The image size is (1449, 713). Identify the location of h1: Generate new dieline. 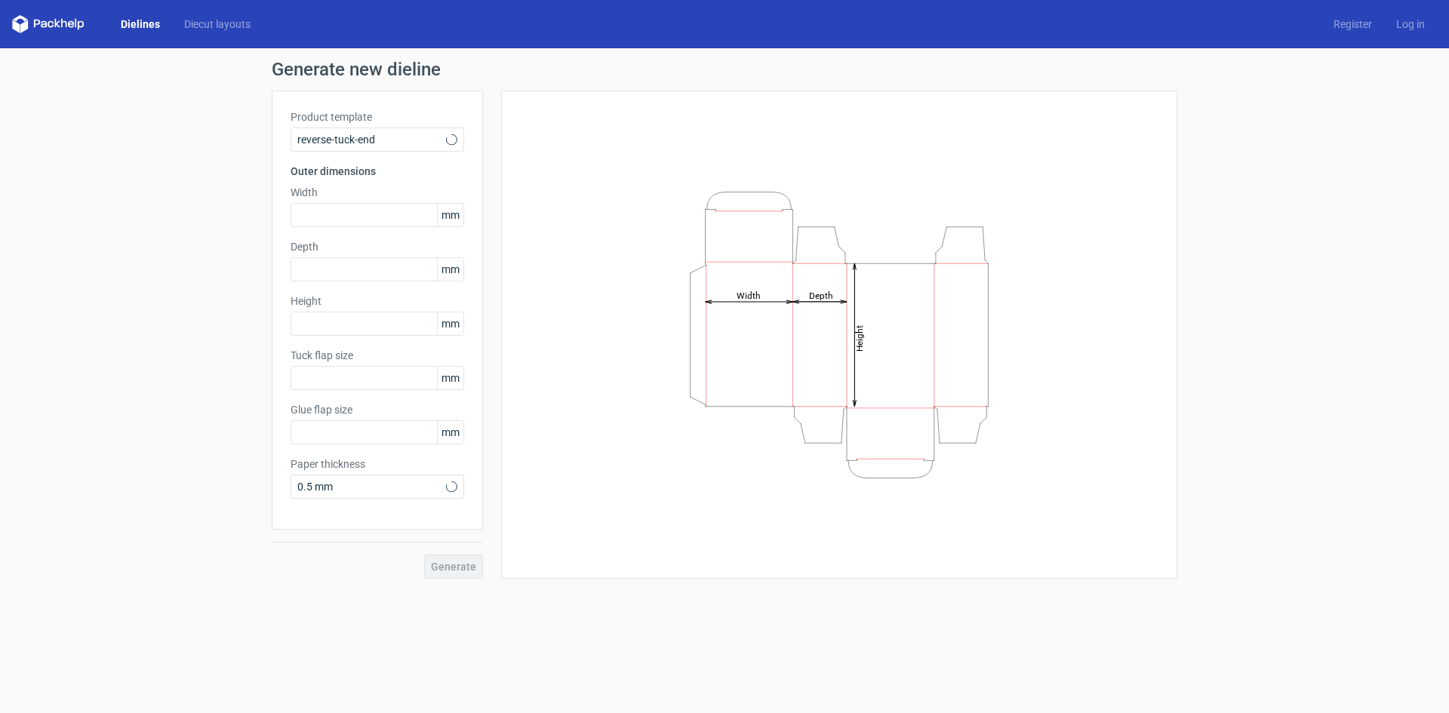
(724, 69).